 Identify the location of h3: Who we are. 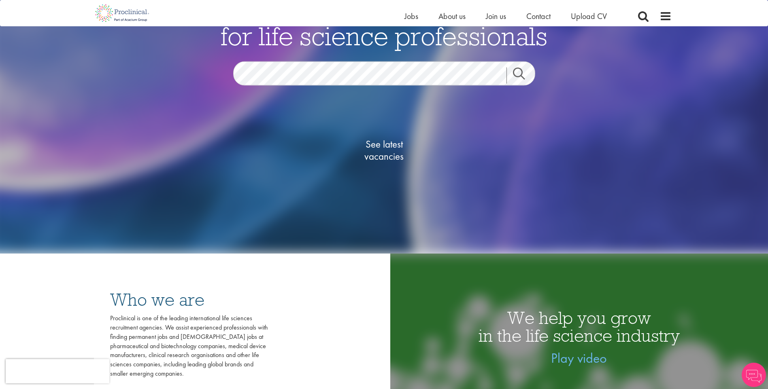
(189, 300).